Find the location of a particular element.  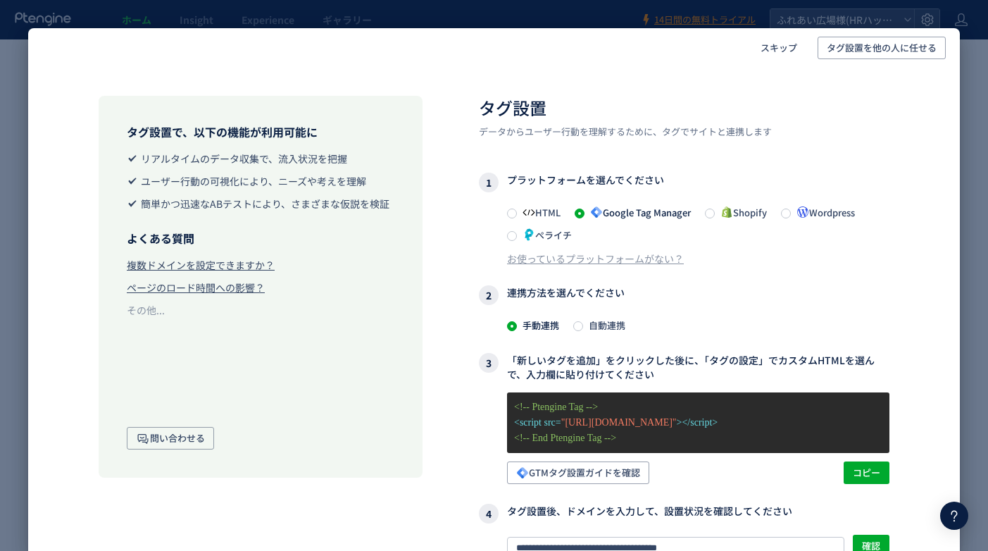

p: <!-- End Ptengine Tag --> is located at coordinates (698, 438).